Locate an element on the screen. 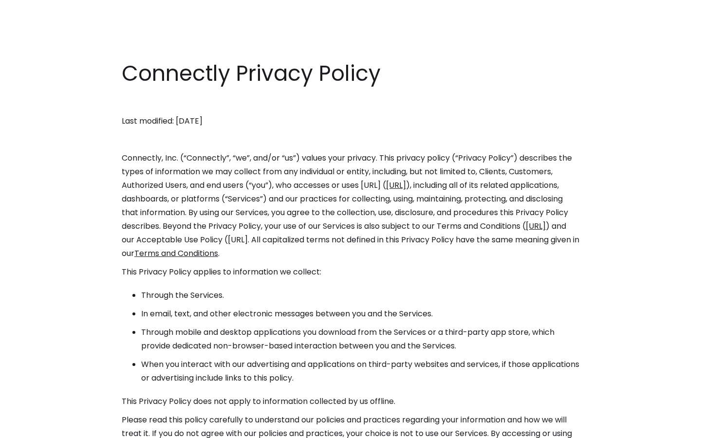  li: Through the Services. is located at coordinates (360, 296).